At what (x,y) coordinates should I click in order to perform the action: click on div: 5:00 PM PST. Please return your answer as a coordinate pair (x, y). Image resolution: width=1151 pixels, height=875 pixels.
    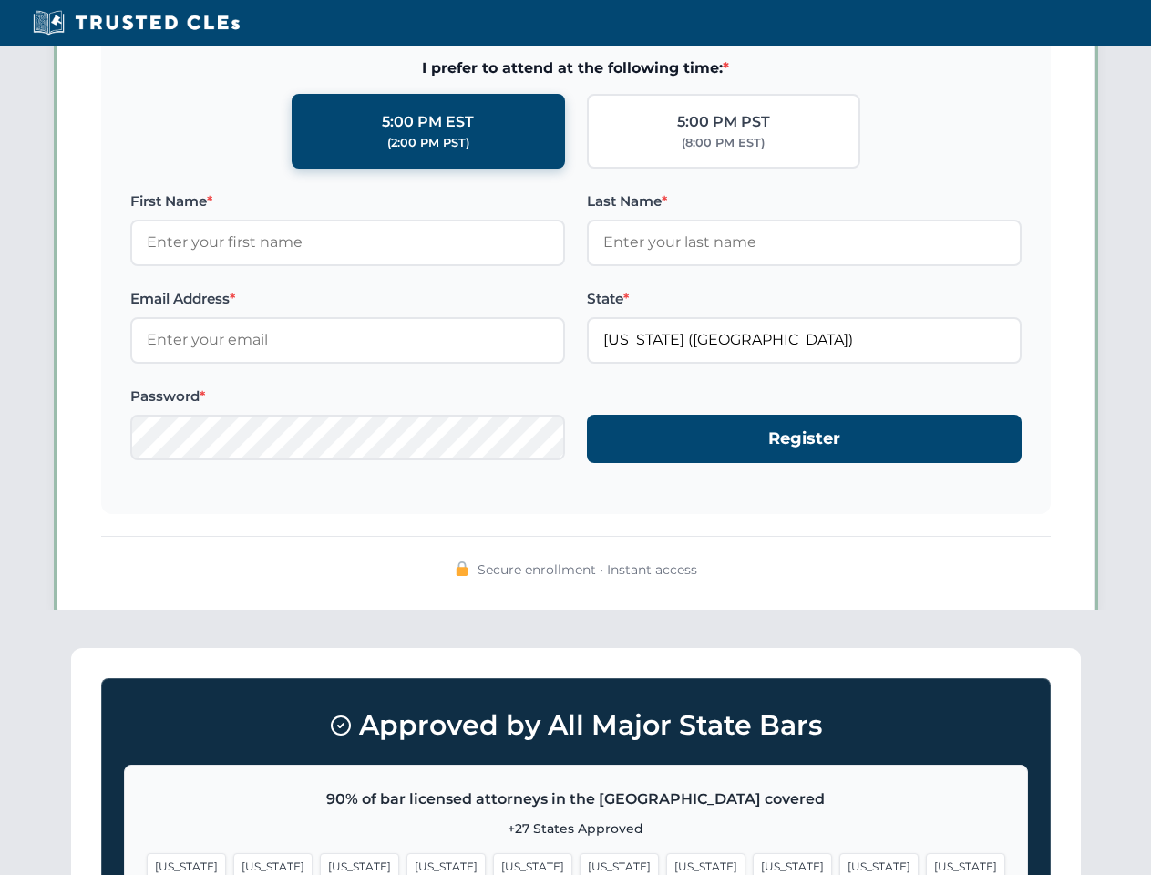
    Looking at the image, I should click on (724, 122).